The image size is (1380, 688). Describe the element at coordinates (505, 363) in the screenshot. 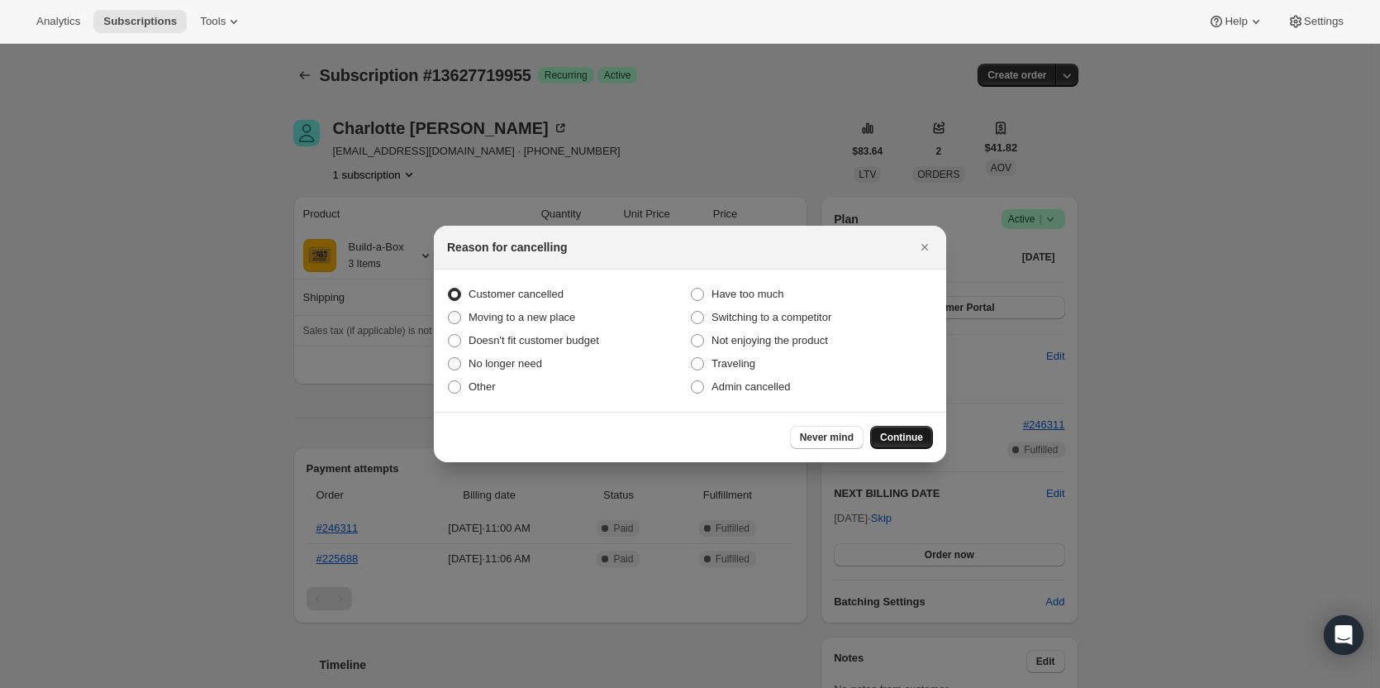

I see `span: No longer need` at that location.